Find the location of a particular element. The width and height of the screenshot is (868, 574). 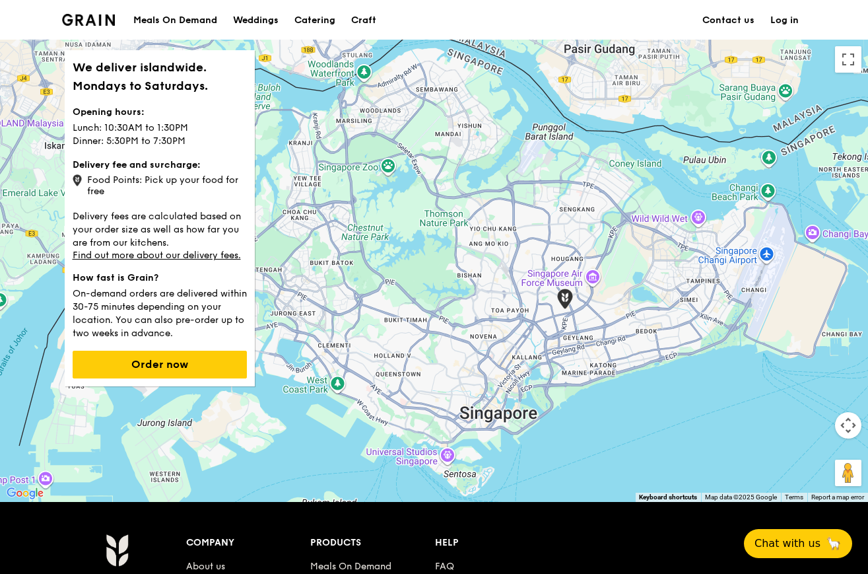

button: Toggle fullscreen view is located at coordinates (848, 59).